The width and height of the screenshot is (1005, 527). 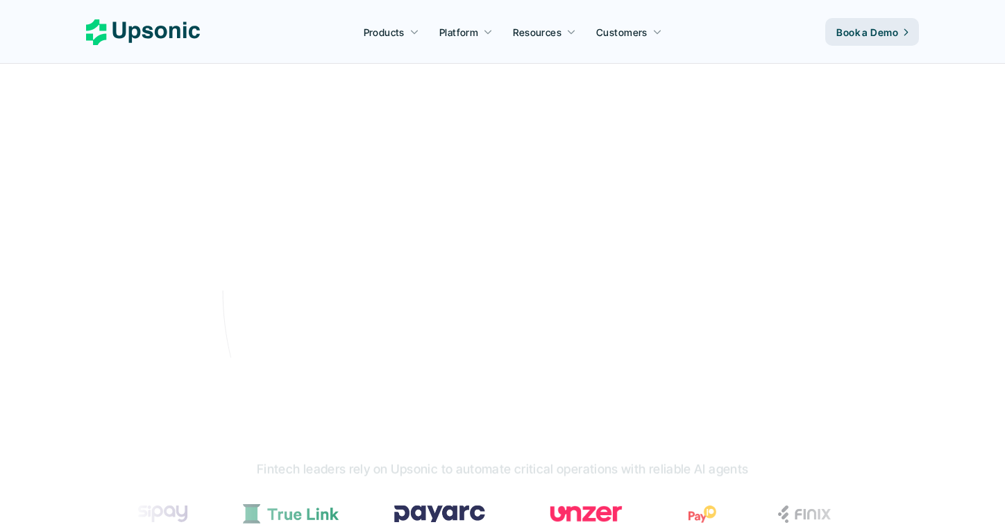 What do you see at coordinates (384, 32) in the screenshot?
I see `p: Products` at bounding box center [384, 32].